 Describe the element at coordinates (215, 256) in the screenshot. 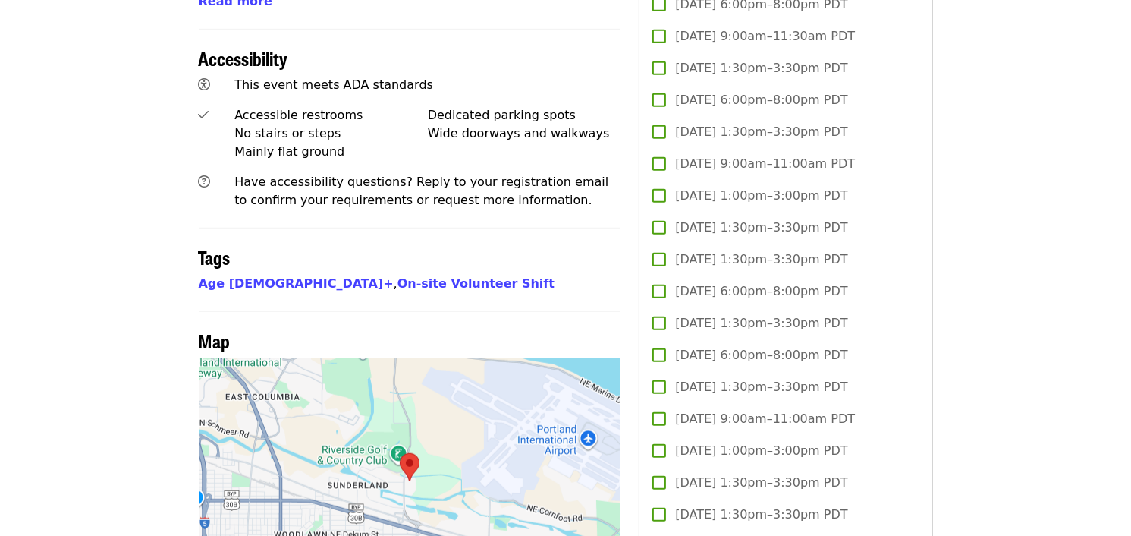

I see `span: Tags` at that location.